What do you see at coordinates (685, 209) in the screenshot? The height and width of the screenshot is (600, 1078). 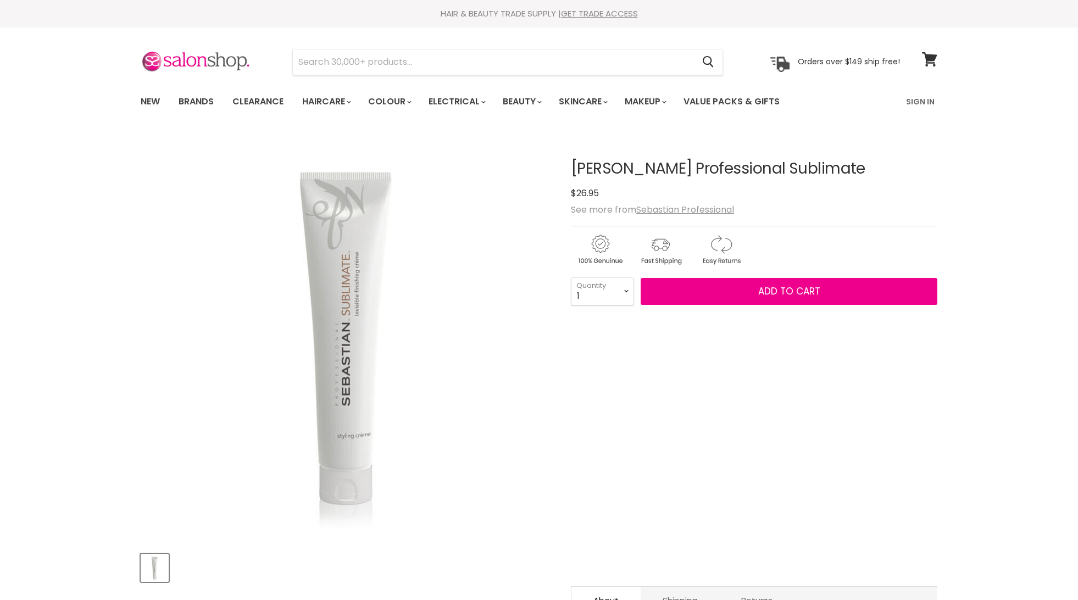 I see `u: Sebastian Professional` at bounding box center [685, 209].